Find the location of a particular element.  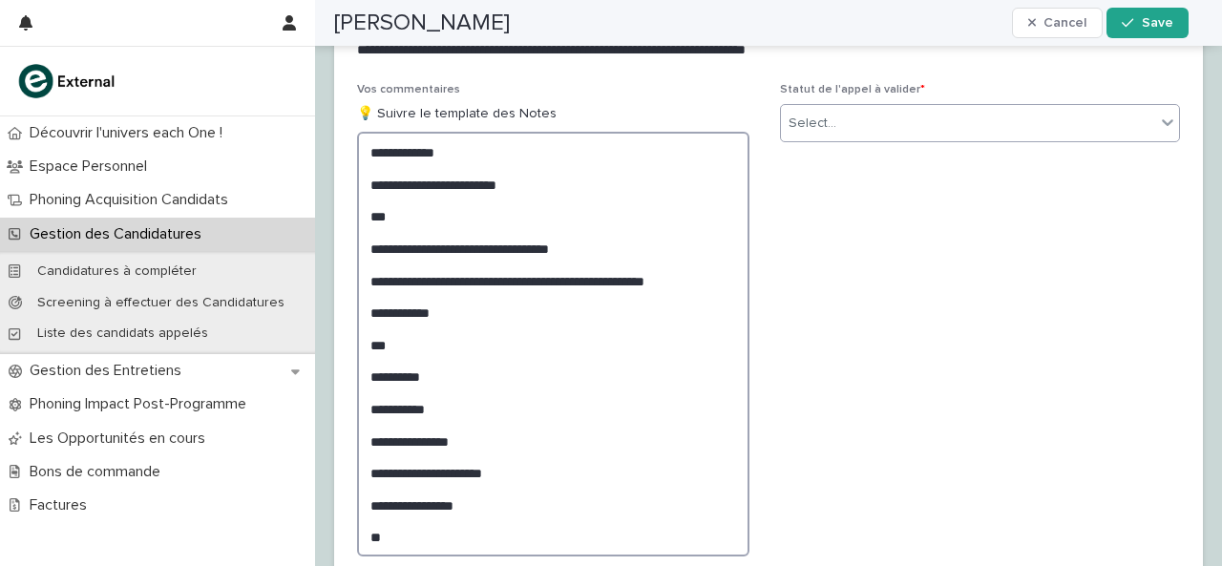

p: 💡 Suivre le template des Notes is located at coordinates (557, 114).